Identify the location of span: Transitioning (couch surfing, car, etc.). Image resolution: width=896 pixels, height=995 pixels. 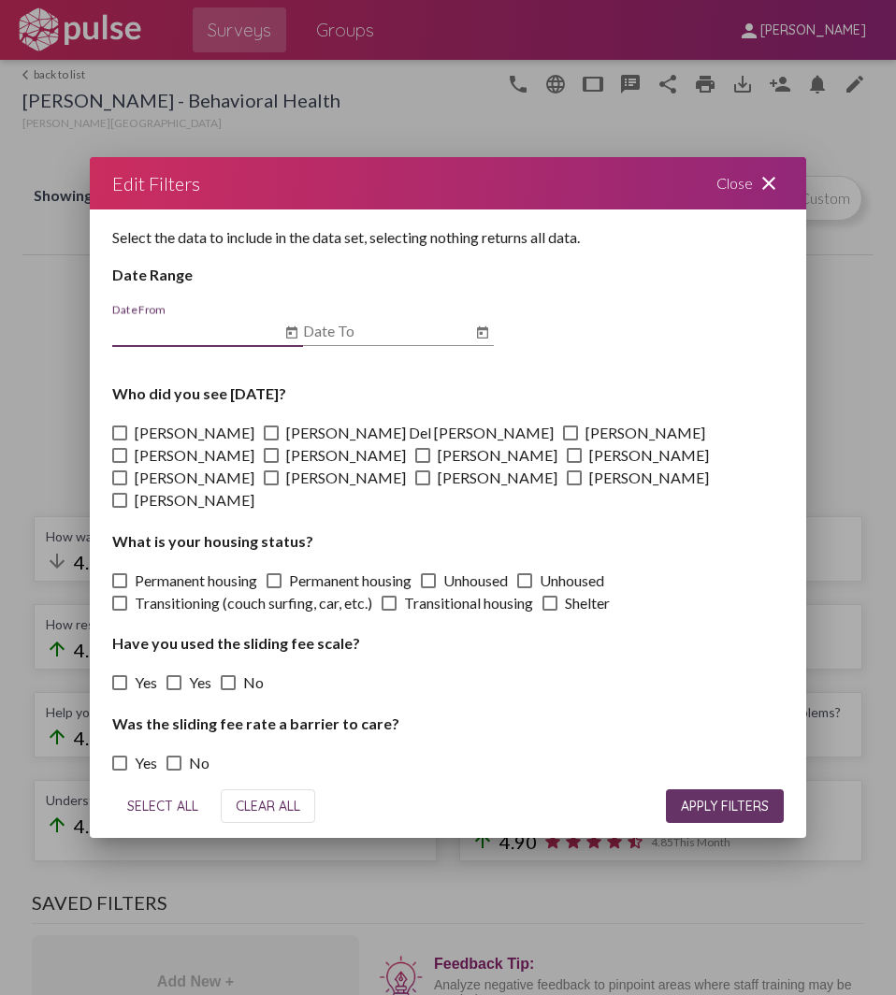
(253, 603).